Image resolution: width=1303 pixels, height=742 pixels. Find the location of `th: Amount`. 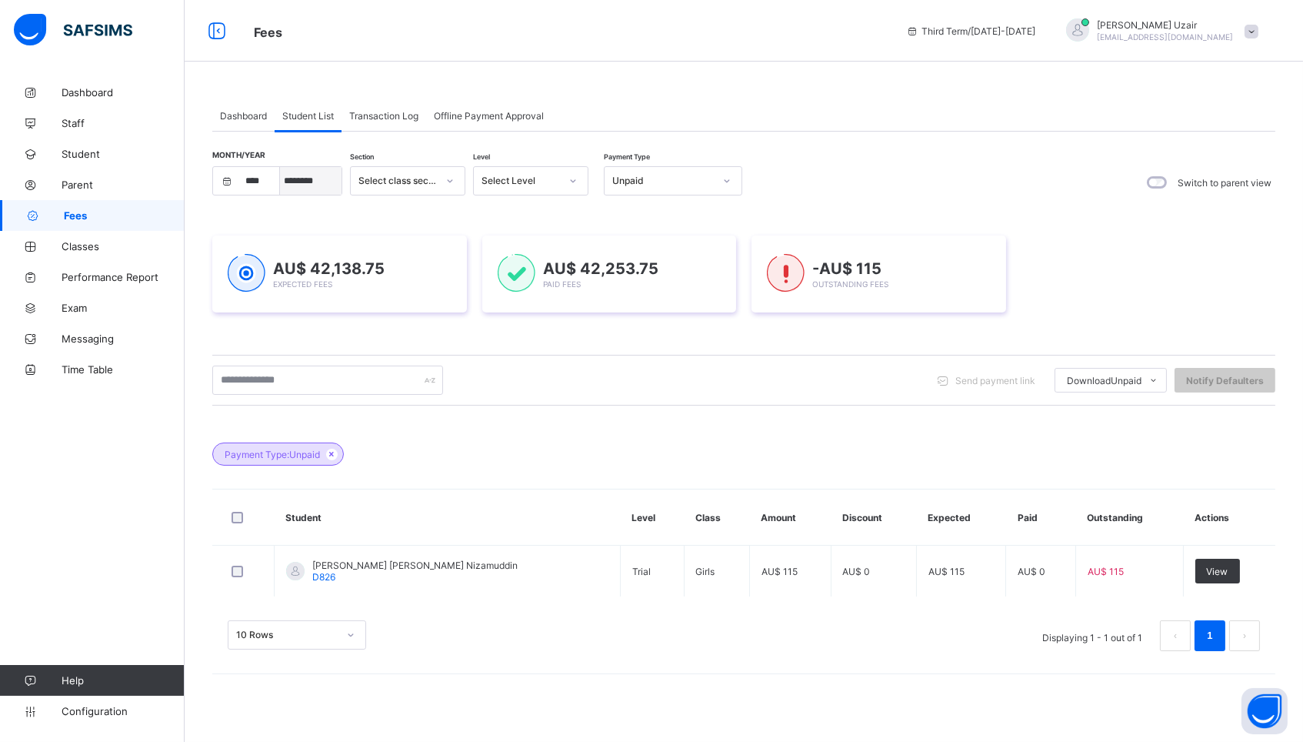

th: Amount is located at coordinates (790, 517).